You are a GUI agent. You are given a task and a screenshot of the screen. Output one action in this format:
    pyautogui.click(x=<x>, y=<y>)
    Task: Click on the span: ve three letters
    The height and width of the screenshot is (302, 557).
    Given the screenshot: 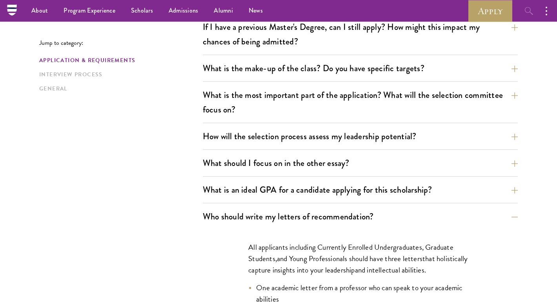 What is the action you would take?
    pyautogui.click(x=400, y=258)
    